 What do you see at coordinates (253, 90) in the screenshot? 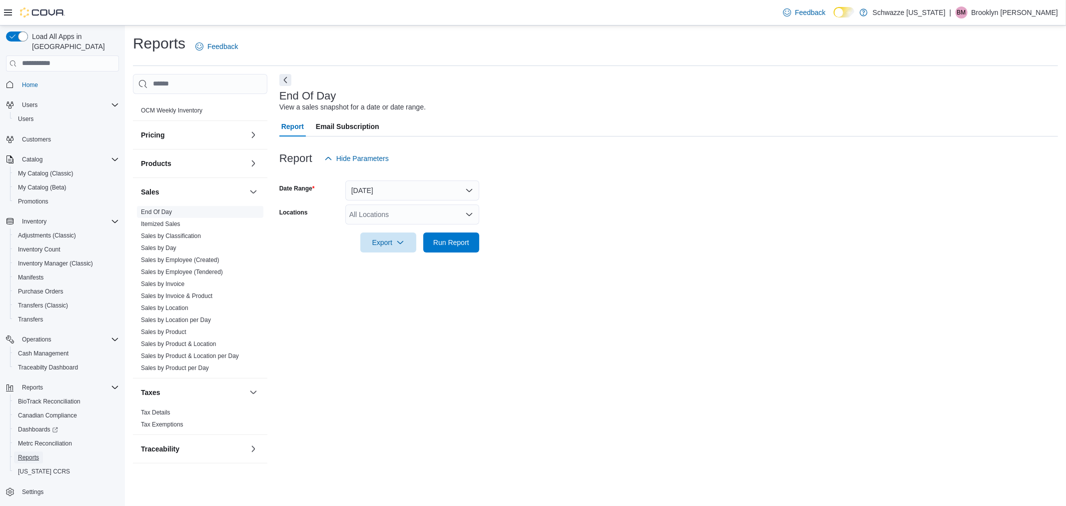
I see `button: OCM` at bounding box center [253, 90].